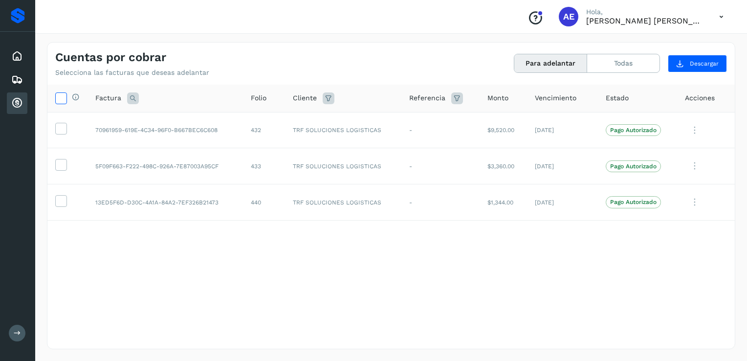  Describe the element at coordinates (498, 98) in the screenshot. I see `span: Monto` at that location.